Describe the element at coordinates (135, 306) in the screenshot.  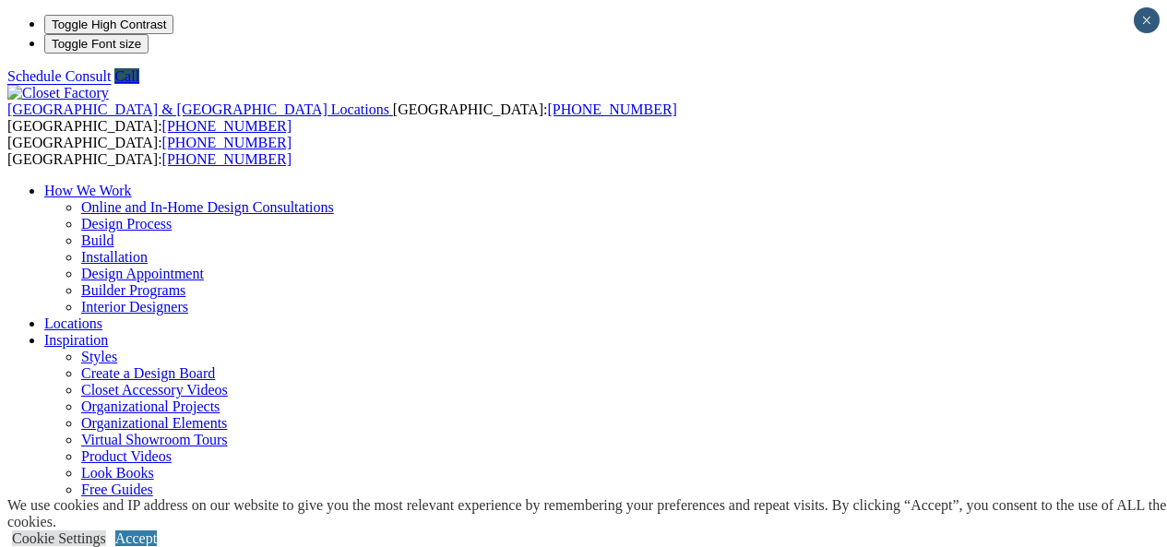
I see `a: Interior Designers` at that location.